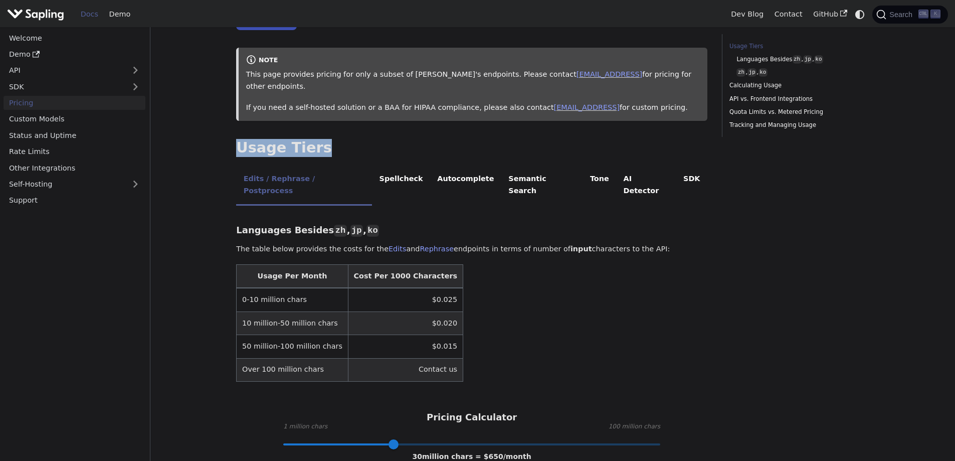 The height and width of the screenshot is (461, 955). What do you see at coordinates (789, 14) in the screenshot?
I see `a: Contact` at bounding box center [789, 14].